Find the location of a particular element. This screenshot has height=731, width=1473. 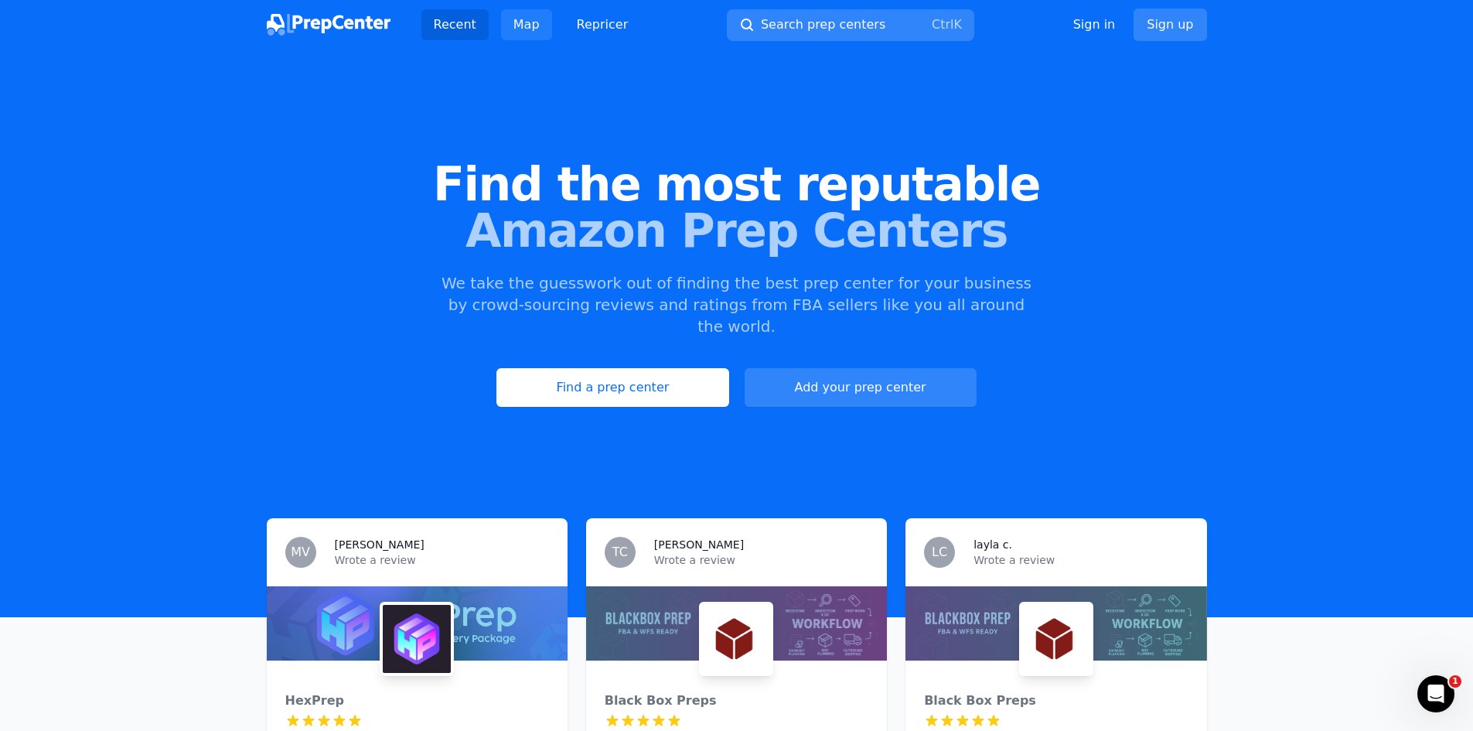

div: HexPrep is located at coordinates (417, 701).